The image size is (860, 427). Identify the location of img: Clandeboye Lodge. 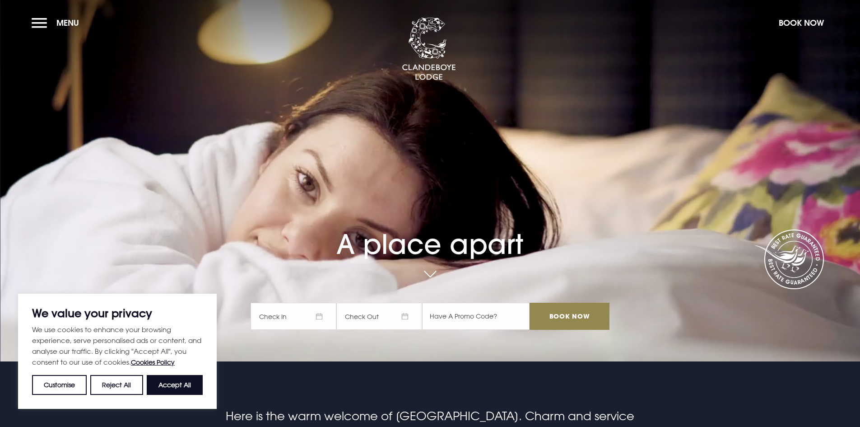
(429, 49).